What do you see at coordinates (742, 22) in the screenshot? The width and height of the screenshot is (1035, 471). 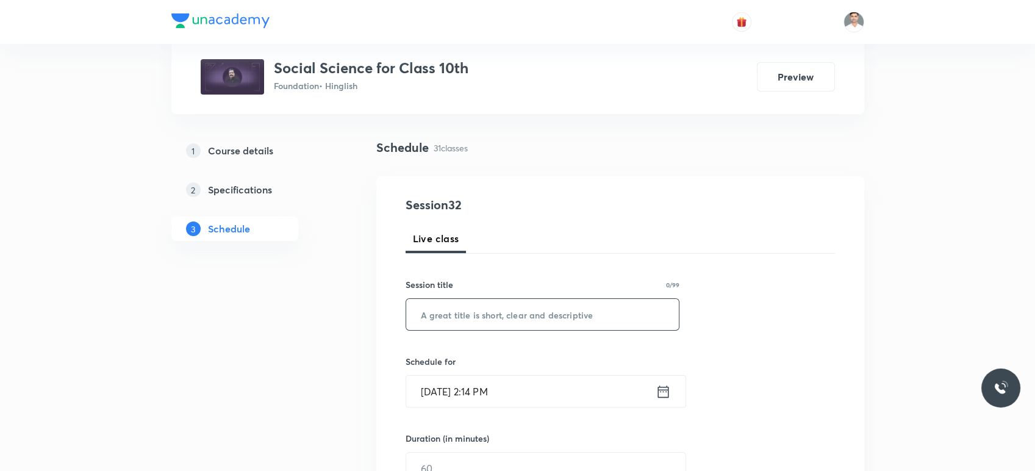 I see `img: avatar` at bounding box center [742, 22].